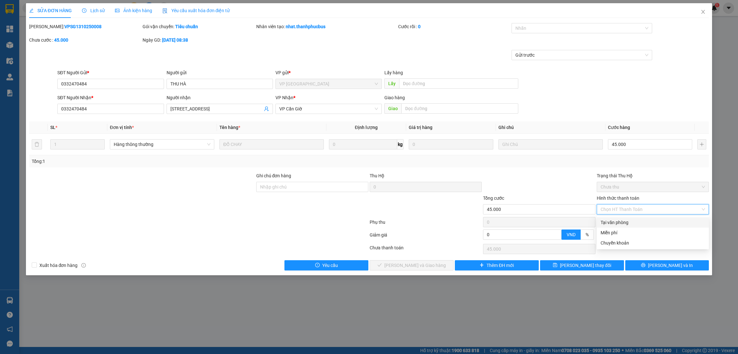  I want to click on button: plus, so click(701, 144).